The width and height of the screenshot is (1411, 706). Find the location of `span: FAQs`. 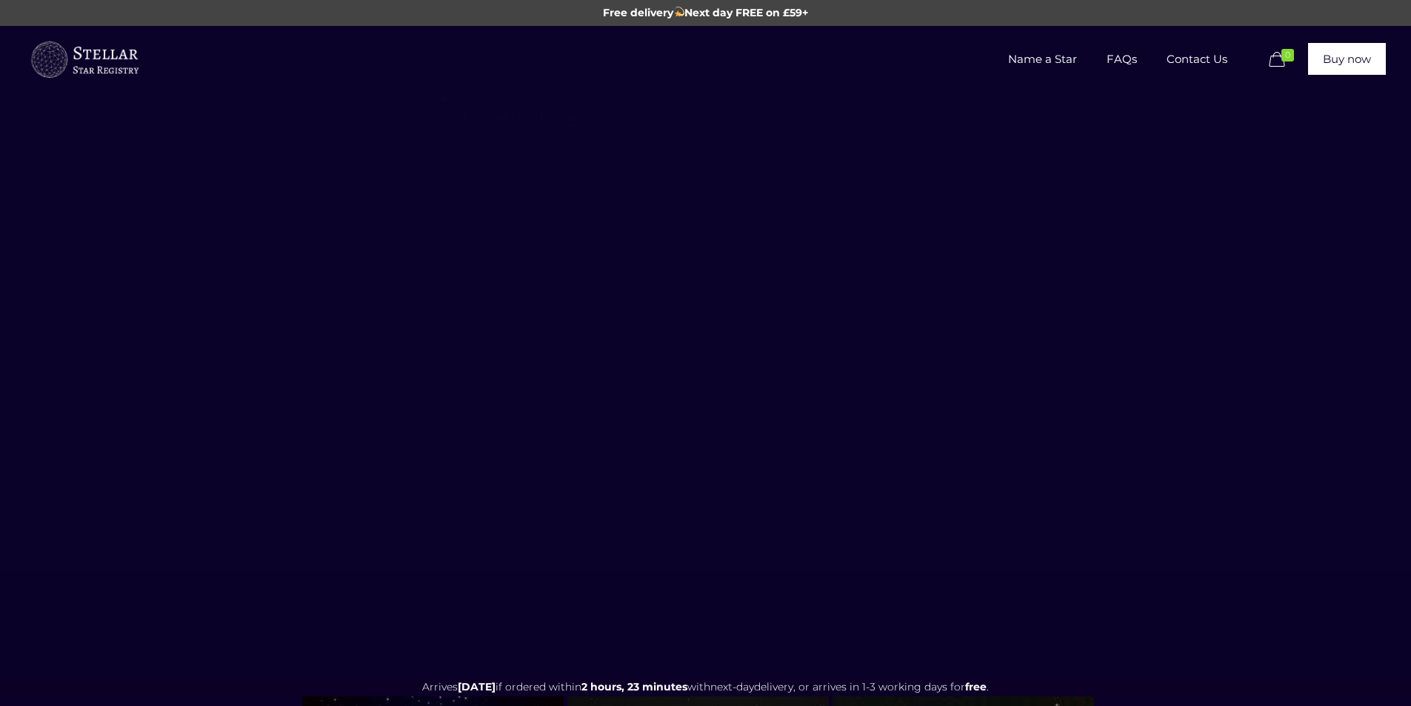

span: FAQs is located at coordinates (1121, 59).